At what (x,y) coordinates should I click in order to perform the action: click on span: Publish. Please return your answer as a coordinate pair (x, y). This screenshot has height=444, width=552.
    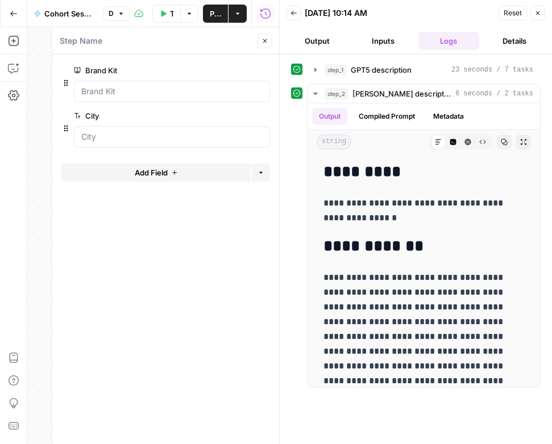
    Looking at the image, I should click on (215, 14).